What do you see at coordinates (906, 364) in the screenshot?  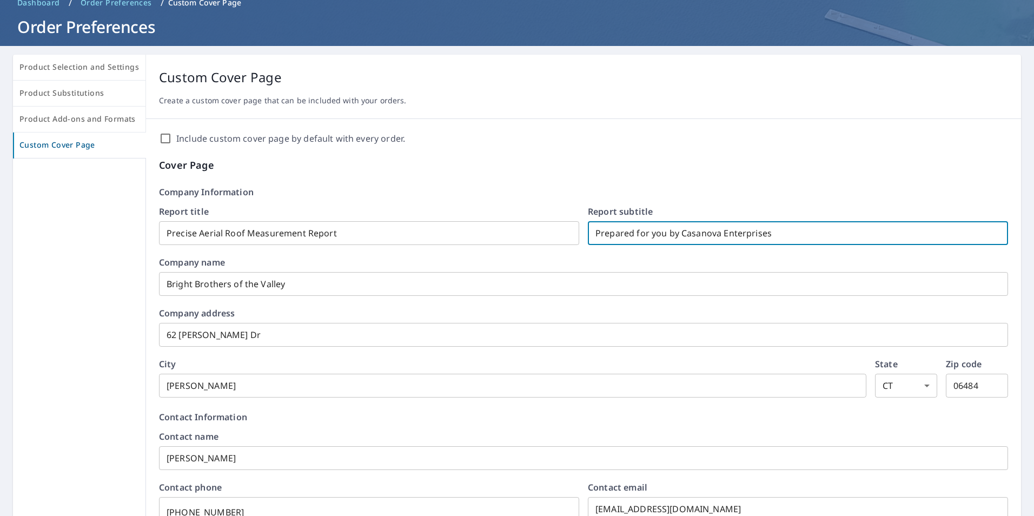 I see `label: State` at bounding box center [906, 364].